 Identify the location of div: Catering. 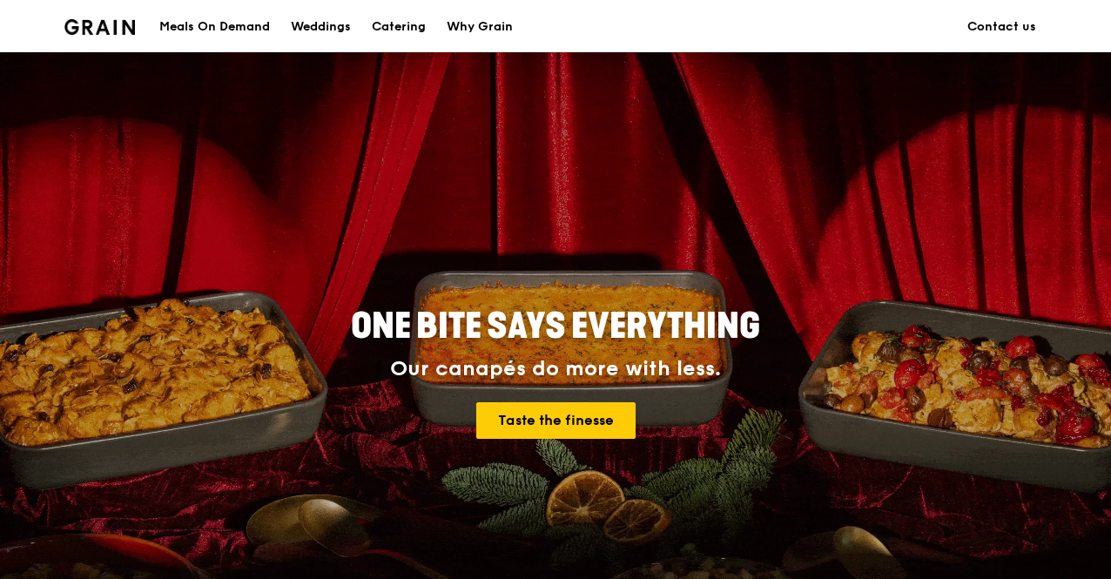
(399, 27).